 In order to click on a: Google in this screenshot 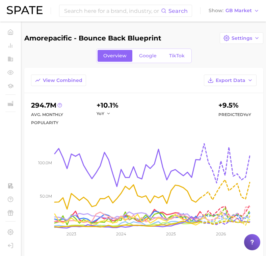, I will do `click(148, 56)`.